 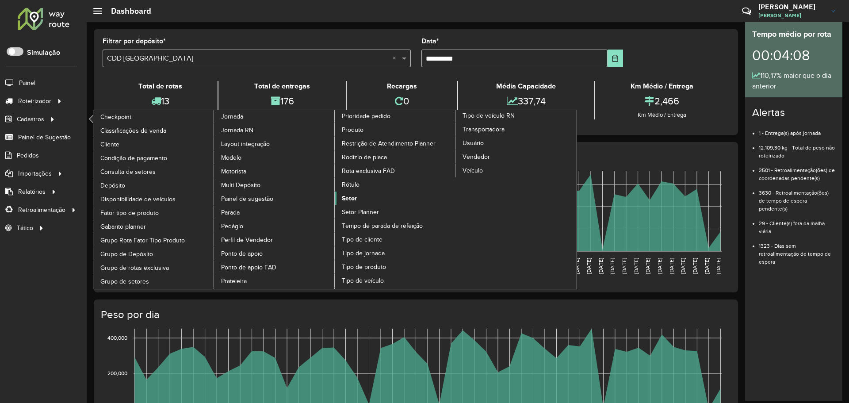 I want to click on span: Usuário, so click(x=473, y=143).